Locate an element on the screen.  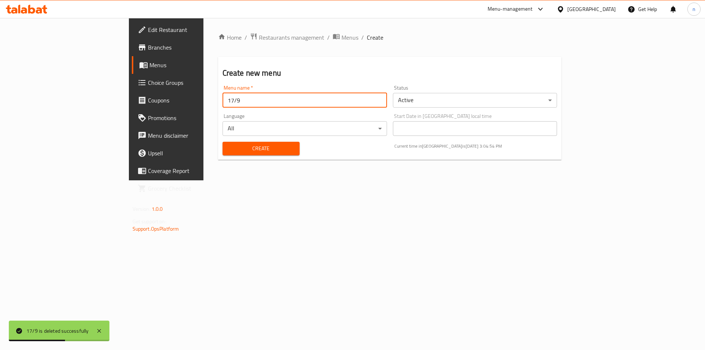
span: Branches is located at coordinates (194, 47).